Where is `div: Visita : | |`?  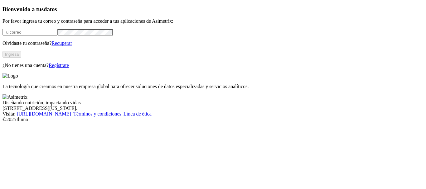 div: Visita : | | is located at coordinates (213, 114).